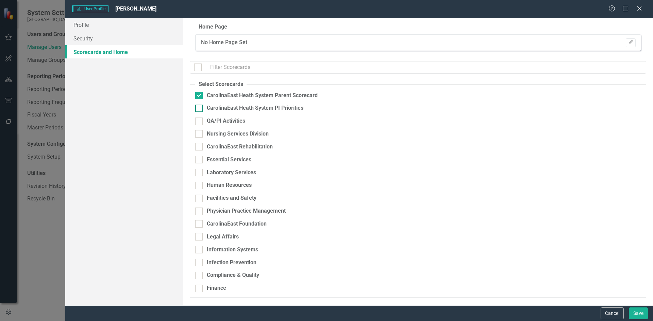 Image resolution: width=653 pixels, height=321 pixels. I want to click on div: Legal Affairs, so click(223, 237).